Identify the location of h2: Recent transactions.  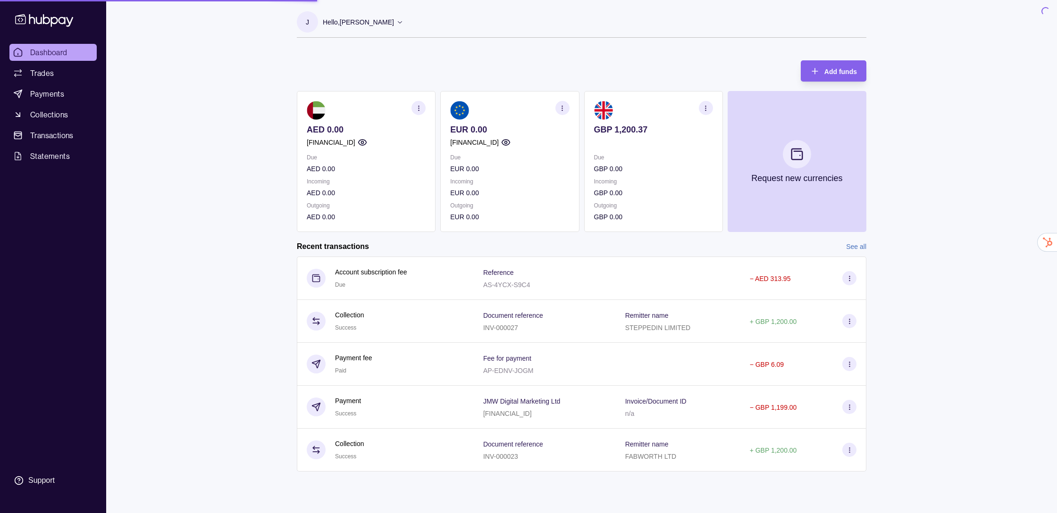
(333, 247).